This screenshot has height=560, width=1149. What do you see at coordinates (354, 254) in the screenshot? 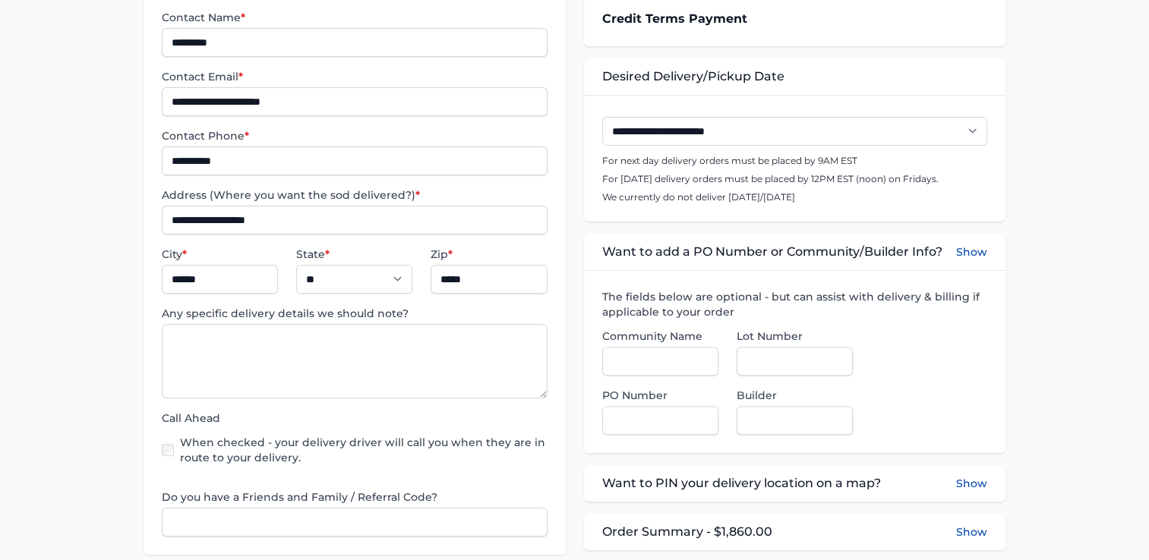
I see `label: State` at bounding box center [354, 254].